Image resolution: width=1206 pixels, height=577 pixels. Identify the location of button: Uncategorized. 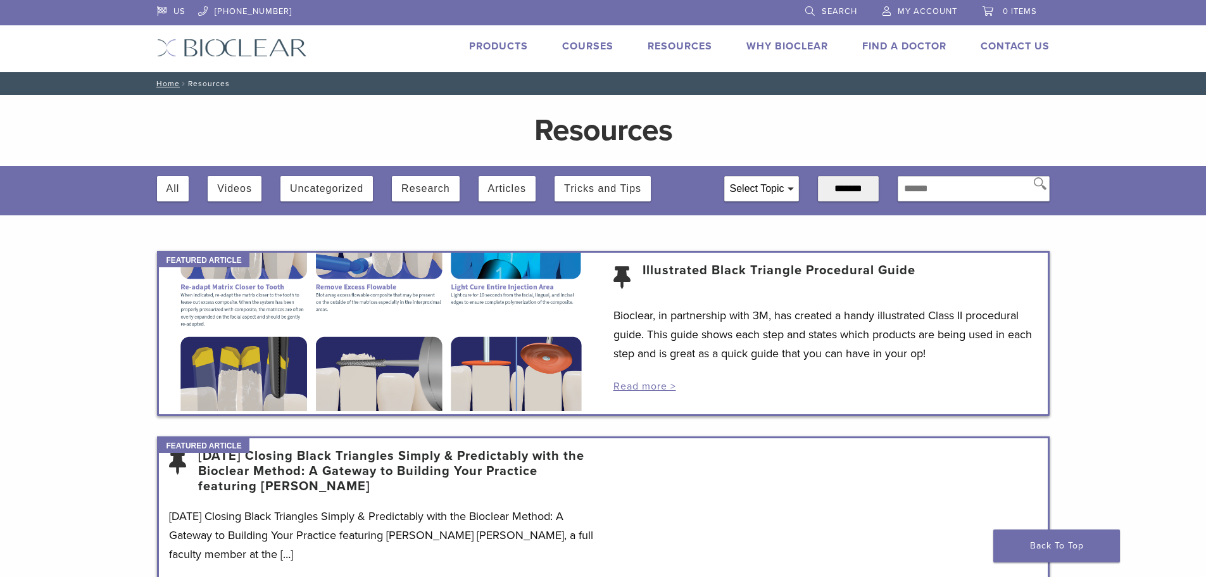
(327, 189).